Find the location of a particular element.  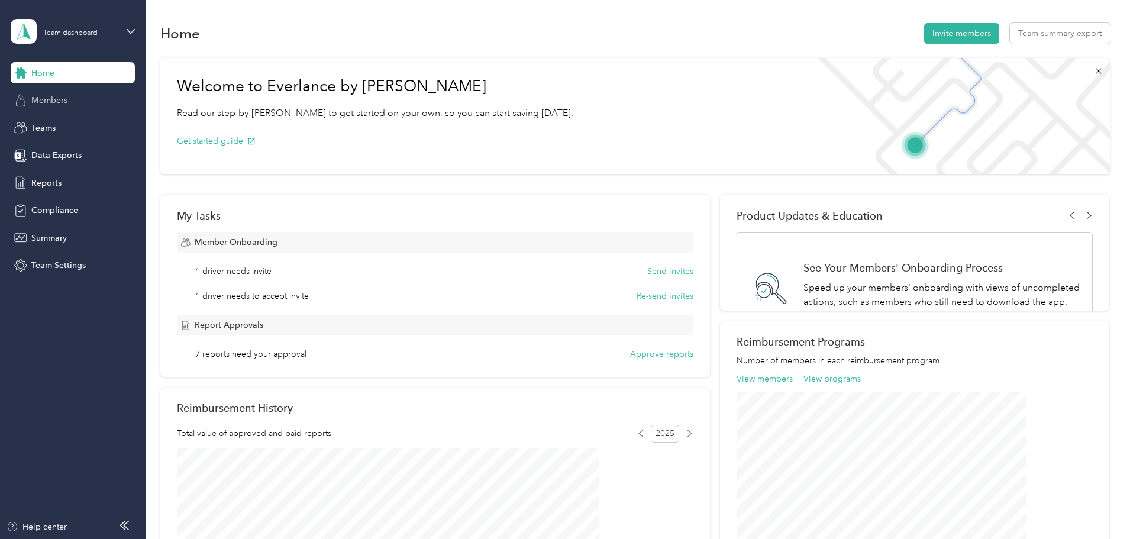

button: View members is located at coordinates (765, 379).